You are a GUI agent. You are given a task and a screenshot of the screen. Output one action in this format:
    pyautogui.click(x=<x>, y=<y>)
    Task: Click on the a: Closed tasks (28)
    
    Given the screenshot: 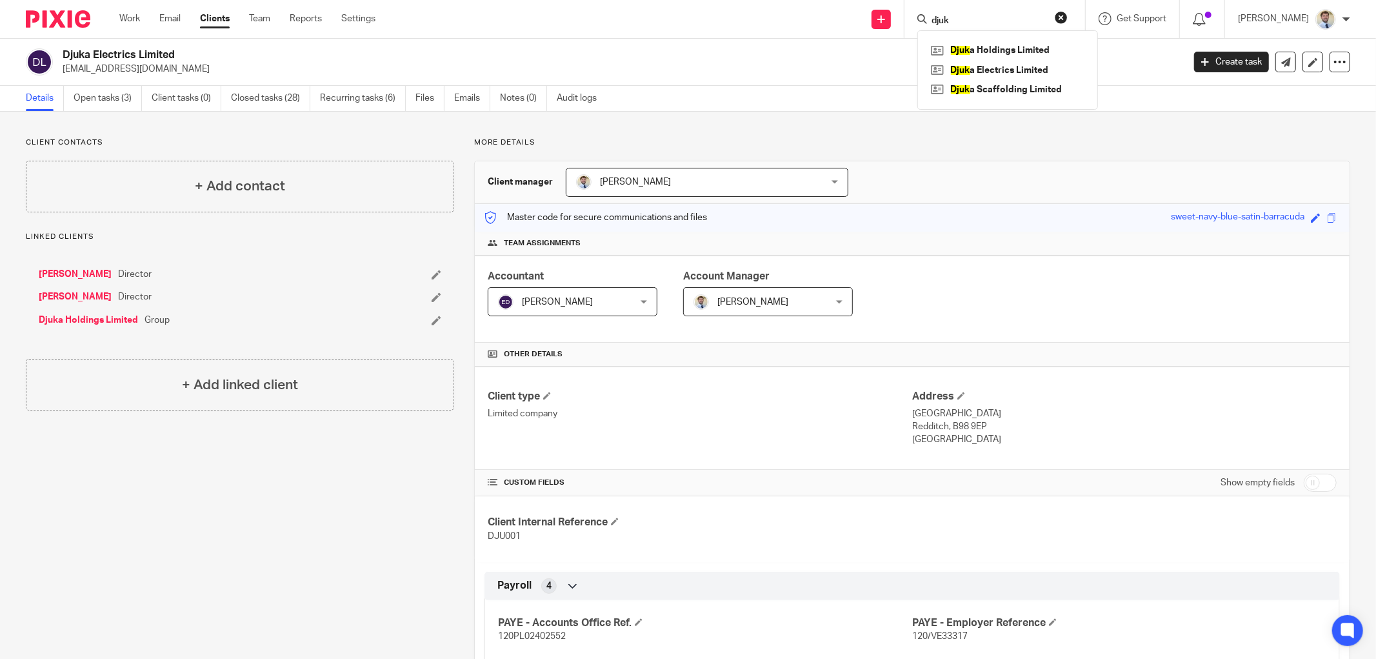 What is the action you would take?
    pyautogui.click(x=270, y=98)
    